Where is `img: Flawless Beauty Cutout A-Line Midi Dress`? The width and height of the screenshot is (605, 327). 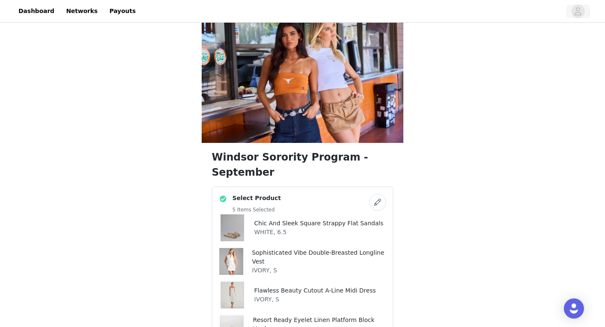 img: Flawless Beauty Cutout A-Line Midi Dress is located at coordinates (232, 295).